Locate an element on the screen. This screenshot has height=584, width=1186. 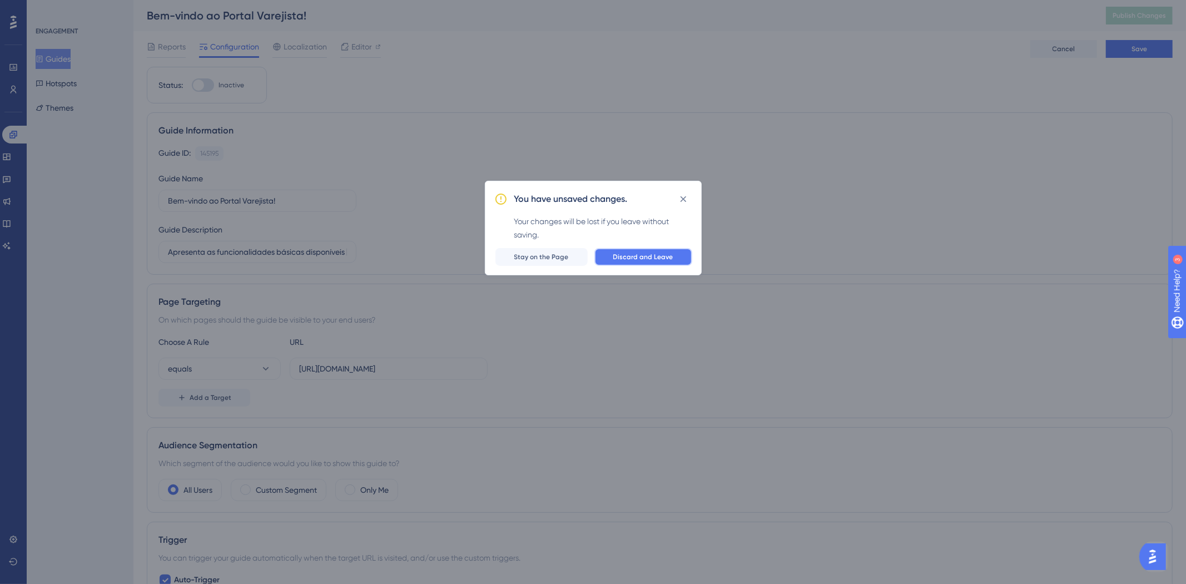
img: launcher-image-alternative-text is located at coordinates (13, 17).